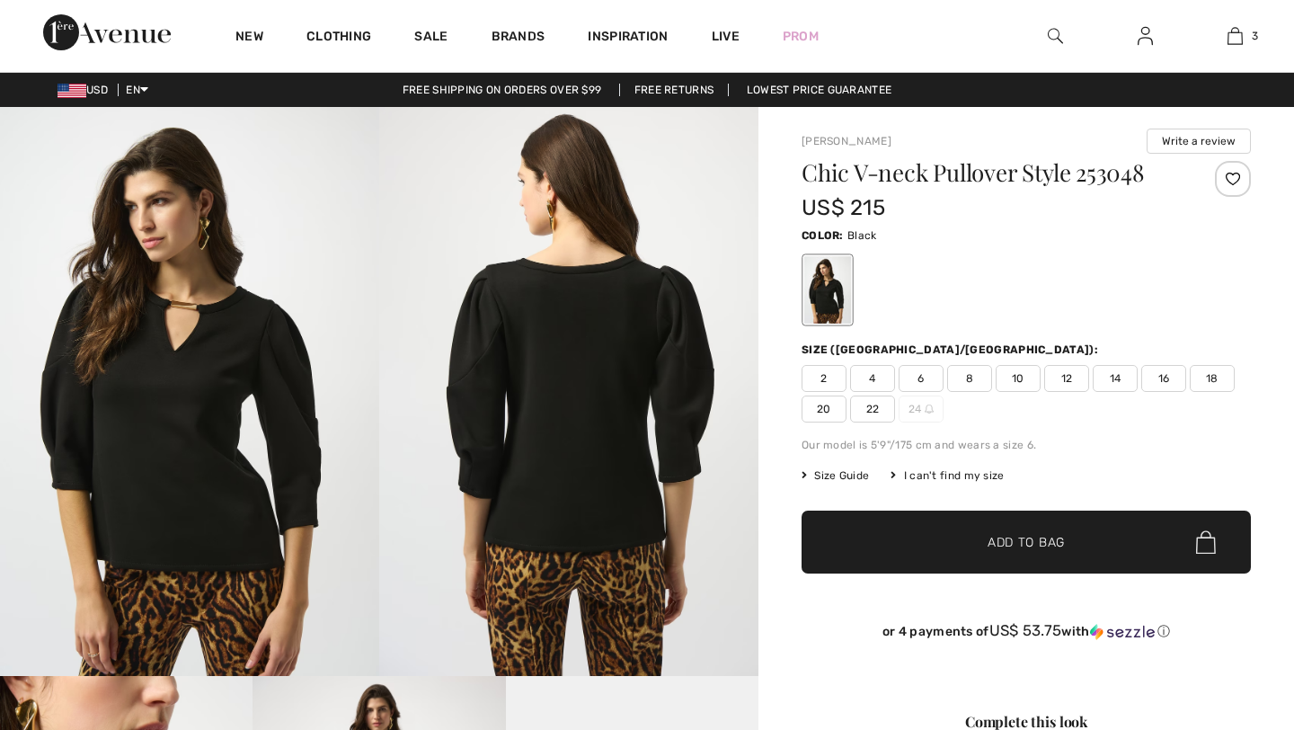 This screenshot has width=1294, height=730. What do you see at coordinates (1122, 632) in the screenshot?
I see `img: Sezzle` at bounding box center [1122, 632].